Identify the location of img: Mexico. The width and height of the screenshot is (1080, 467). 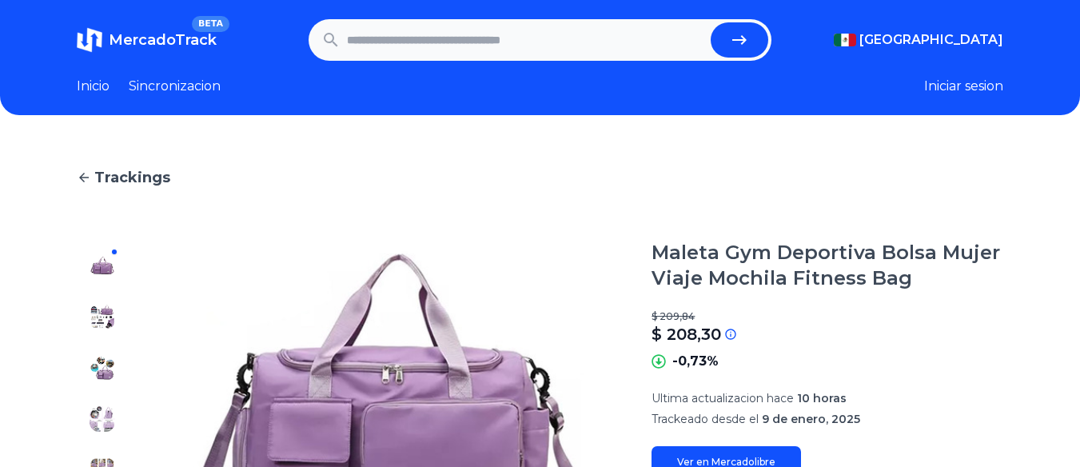
(845, 40).